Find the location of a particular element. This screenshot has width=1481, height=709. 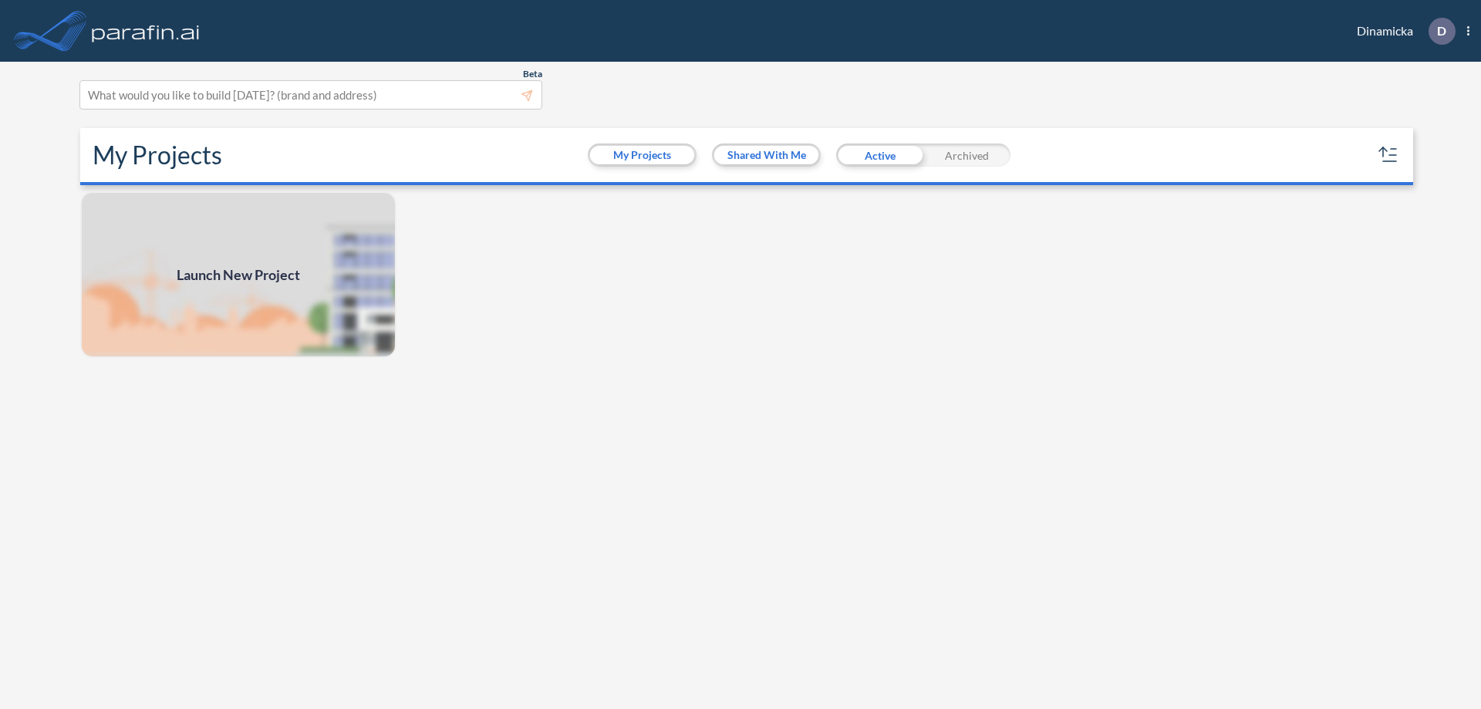

img: add is located at coordinates (238, 275).